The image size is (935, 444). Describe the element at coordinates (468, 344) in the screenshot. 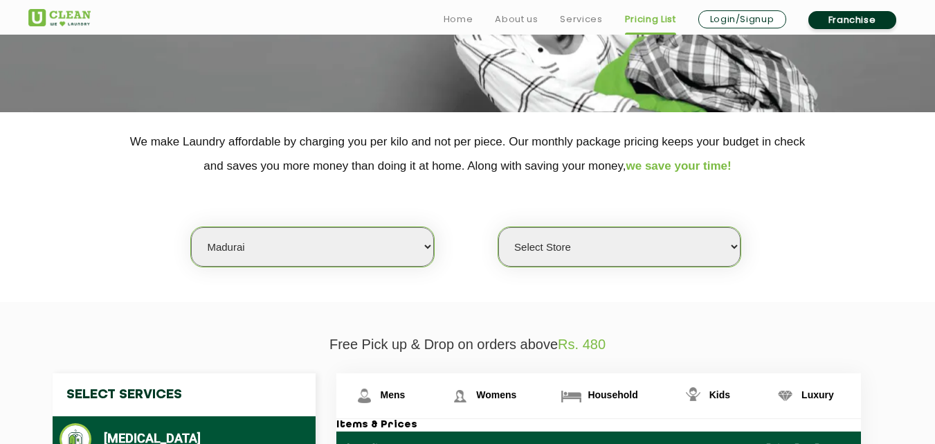

I see `p: Free Pick up & Drop on orders above` at that location.